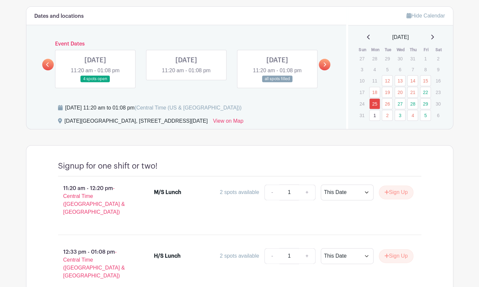  Describe the element at coordinates (361, 103) in the screenshot. I see `p: 24` at that location.